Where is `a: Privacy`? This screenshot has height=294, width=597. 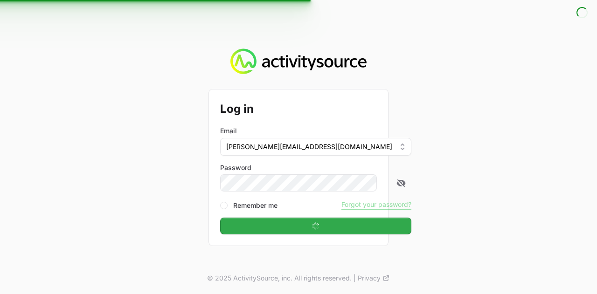
a: Privacy is located at coordinates (374, 279).